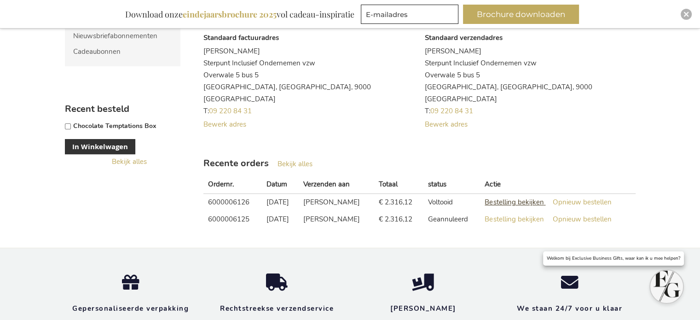 The height and width of the screenshot is (320, 700). Describe the element at coordinates (115, 126) in the screenshot. I see `a: Chocolate Temptations Box` at that location.